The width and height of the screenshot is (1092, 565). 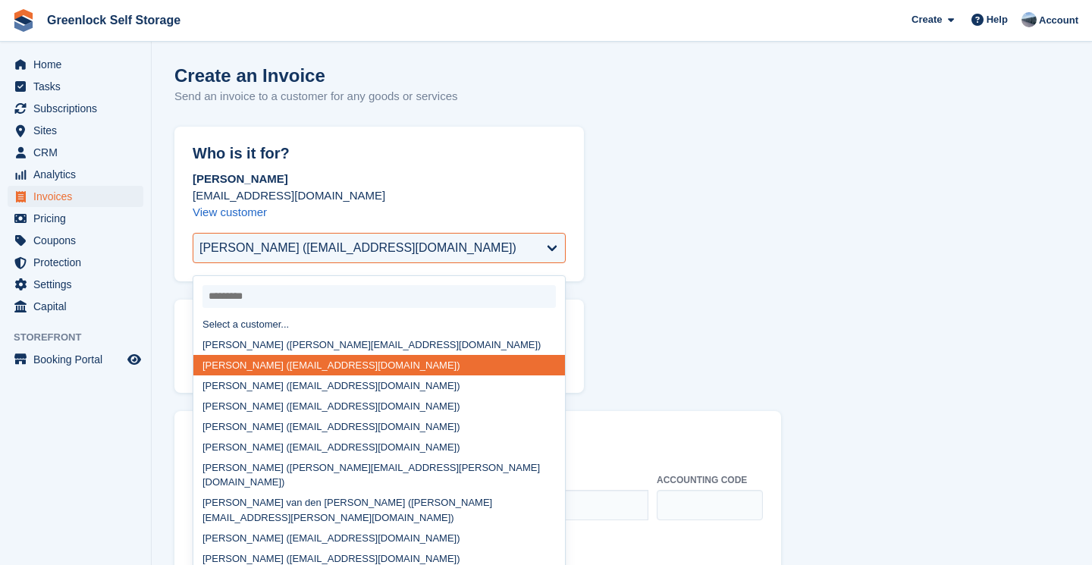 What do you see at coordinates (79, 152) in the screenshot?
I see `span: CRM` at bounding box center [79, 152].